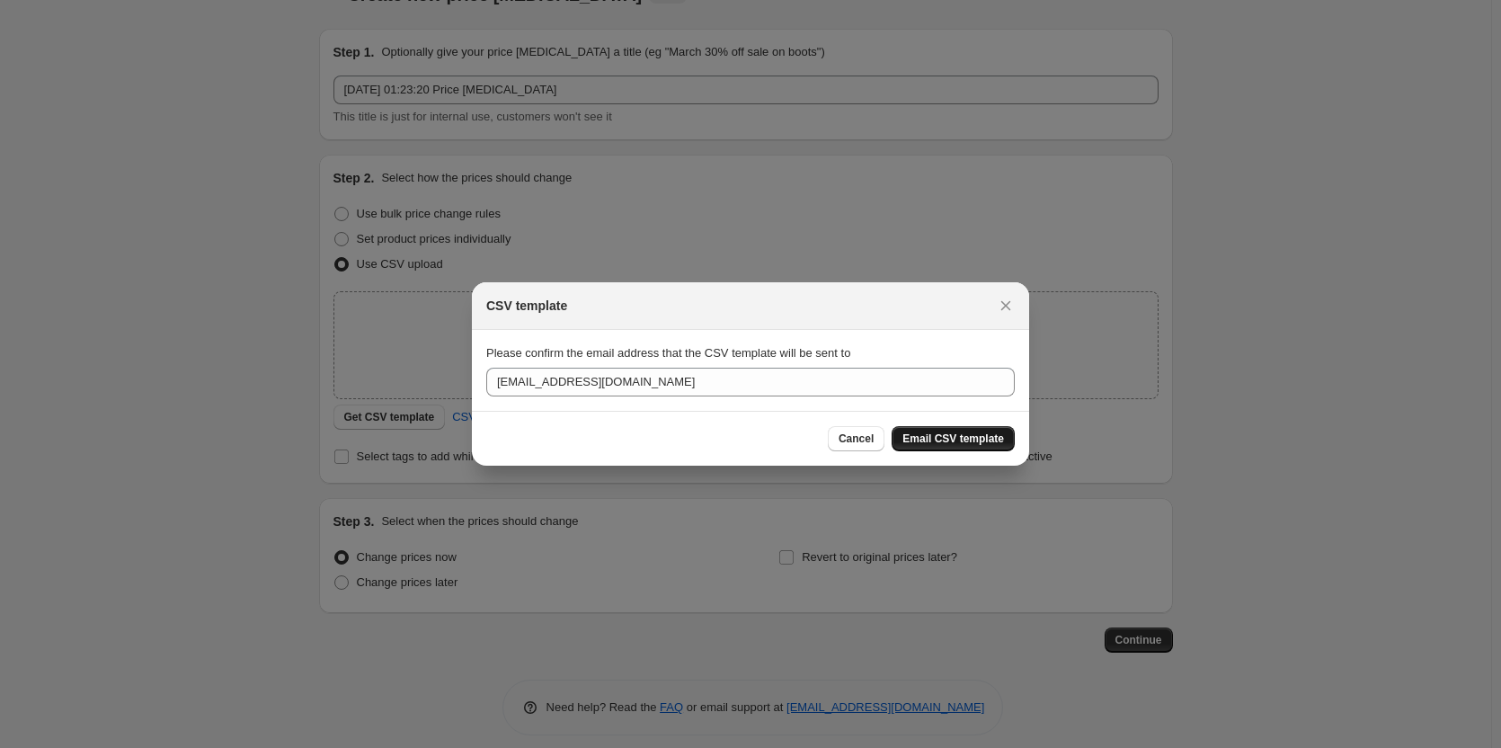 This screenshot has height=748, width=1501. I want to click on h2: CSV template, so click(527, 306).